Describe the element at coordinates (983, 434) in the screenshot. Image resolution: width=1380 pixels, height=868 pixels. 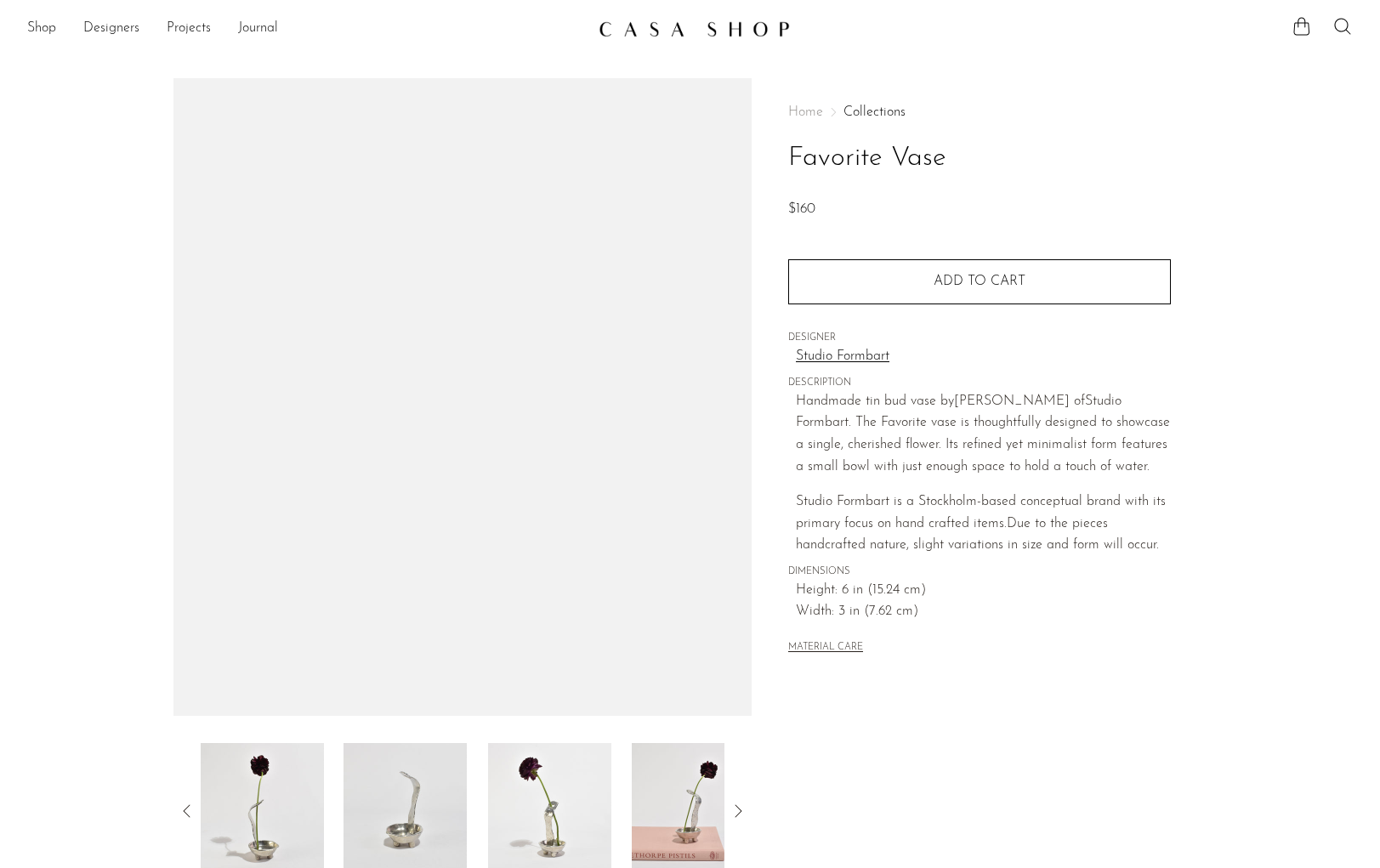
I see `p: Handmade tin bud vase by Studio Formbart. The Favorite vase is thoughtfully designed to showcase ...` at that location.